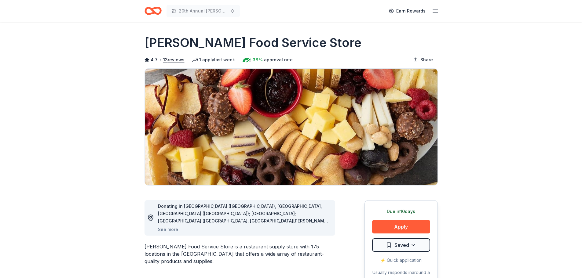 The height and width of the screenshot is (278, 582). I want to click on button: 13reviews, so click(174, 60).